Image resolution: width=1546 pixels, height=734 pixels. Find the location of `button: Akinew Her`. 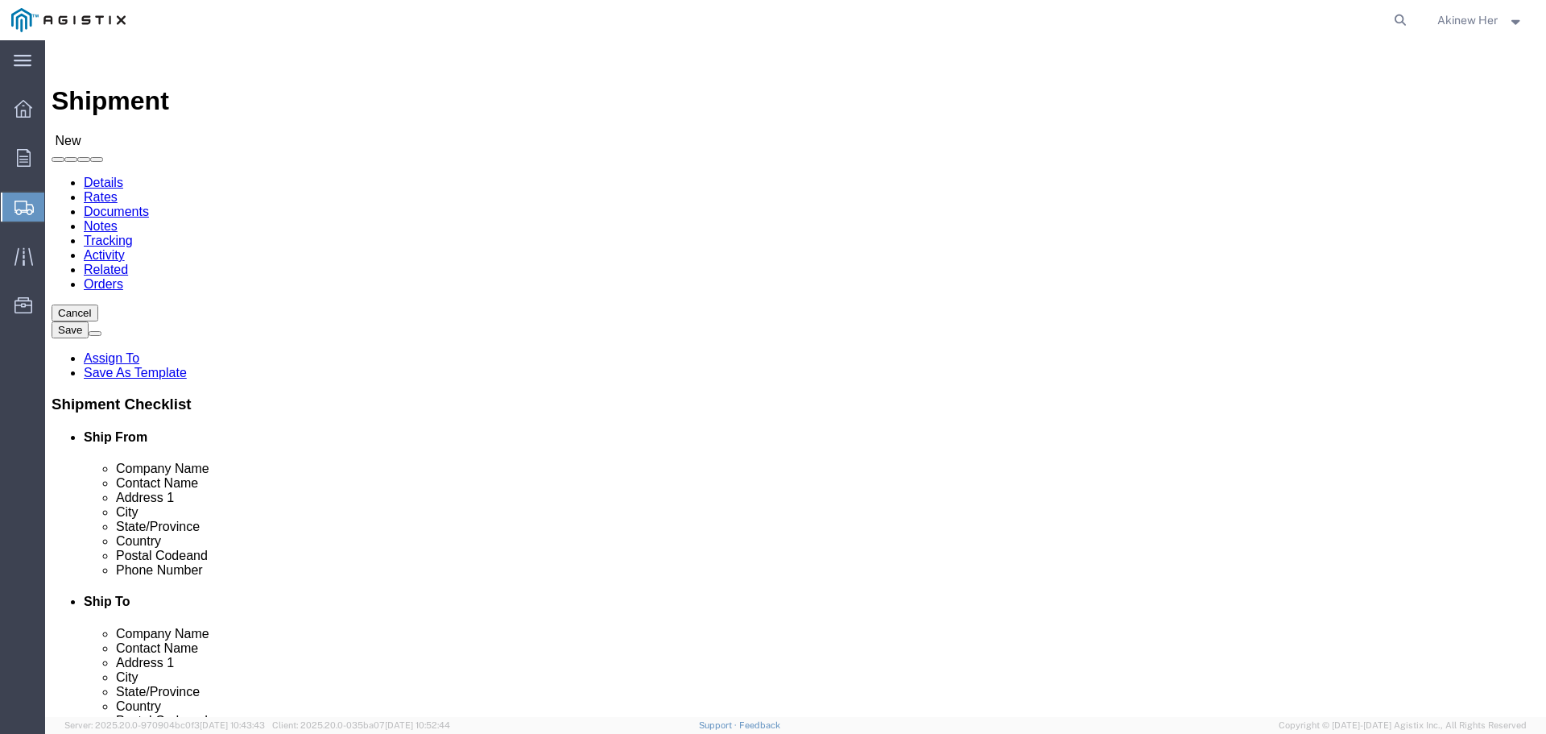

button: Akinew Her is located at coordinates (1480, 20).